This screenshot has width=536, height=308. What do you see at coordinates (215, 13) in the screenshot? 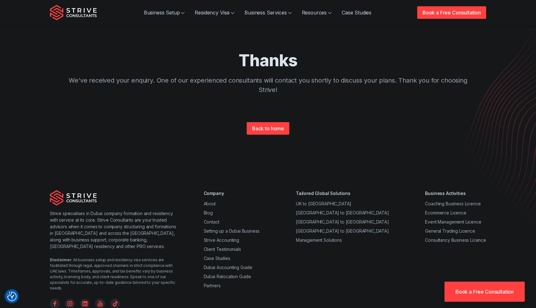
I see `a: Residency Visa` at bounding box center [215, 13].